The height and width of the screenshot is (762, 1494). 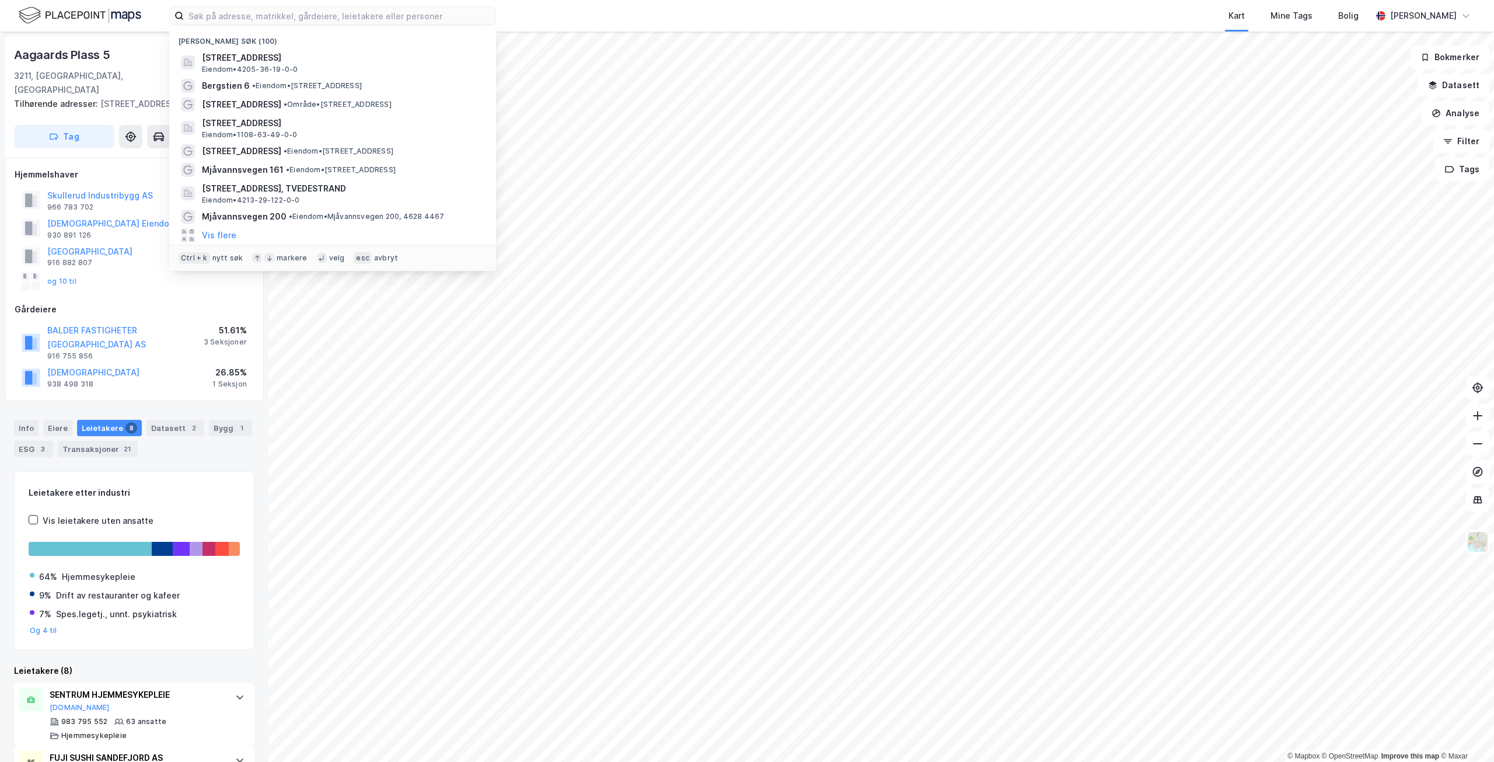 What do you see at coordinates (362, 258) in the screenshot?
I see `div: esc` at bounding box center [362, 258].